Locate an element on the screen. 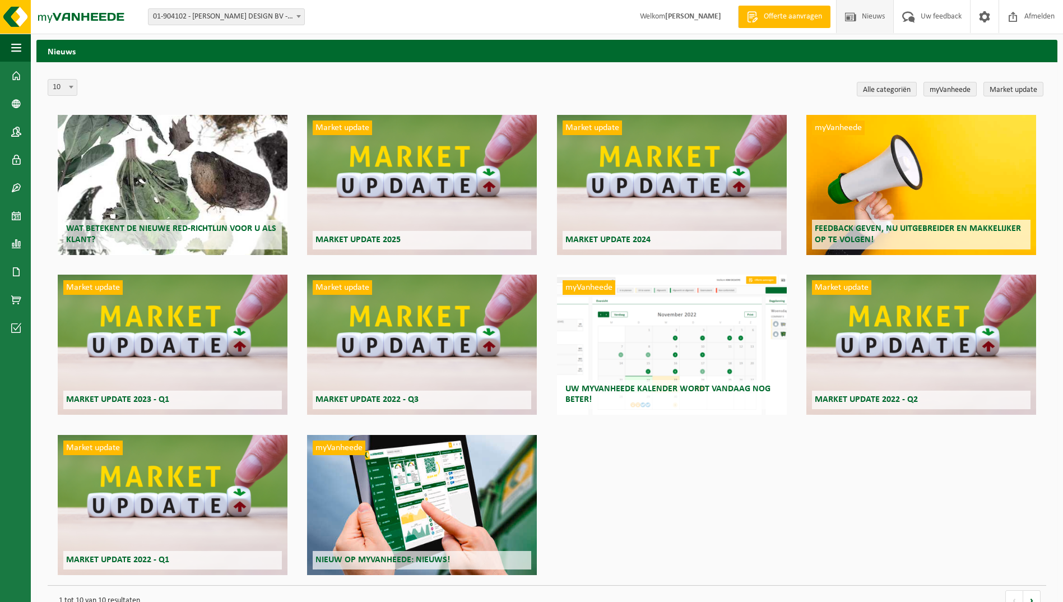  span: Market update 2022 - Q2 is located at coordinates (867, 400).